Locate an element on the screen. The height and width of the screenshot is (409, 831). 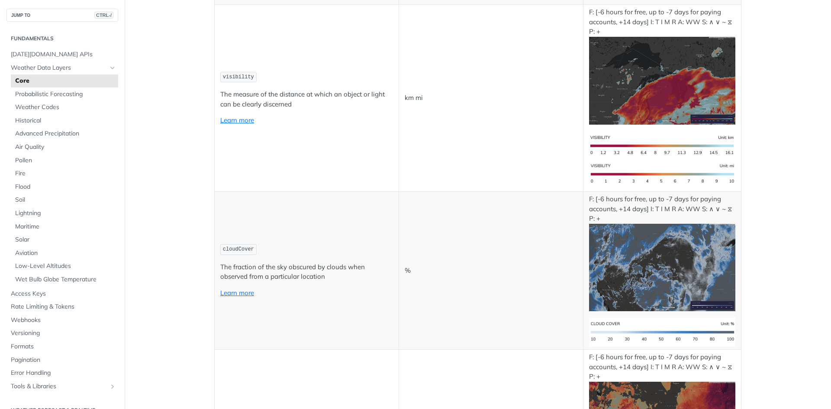
a: Maritime is located at coordinates (65, 227).